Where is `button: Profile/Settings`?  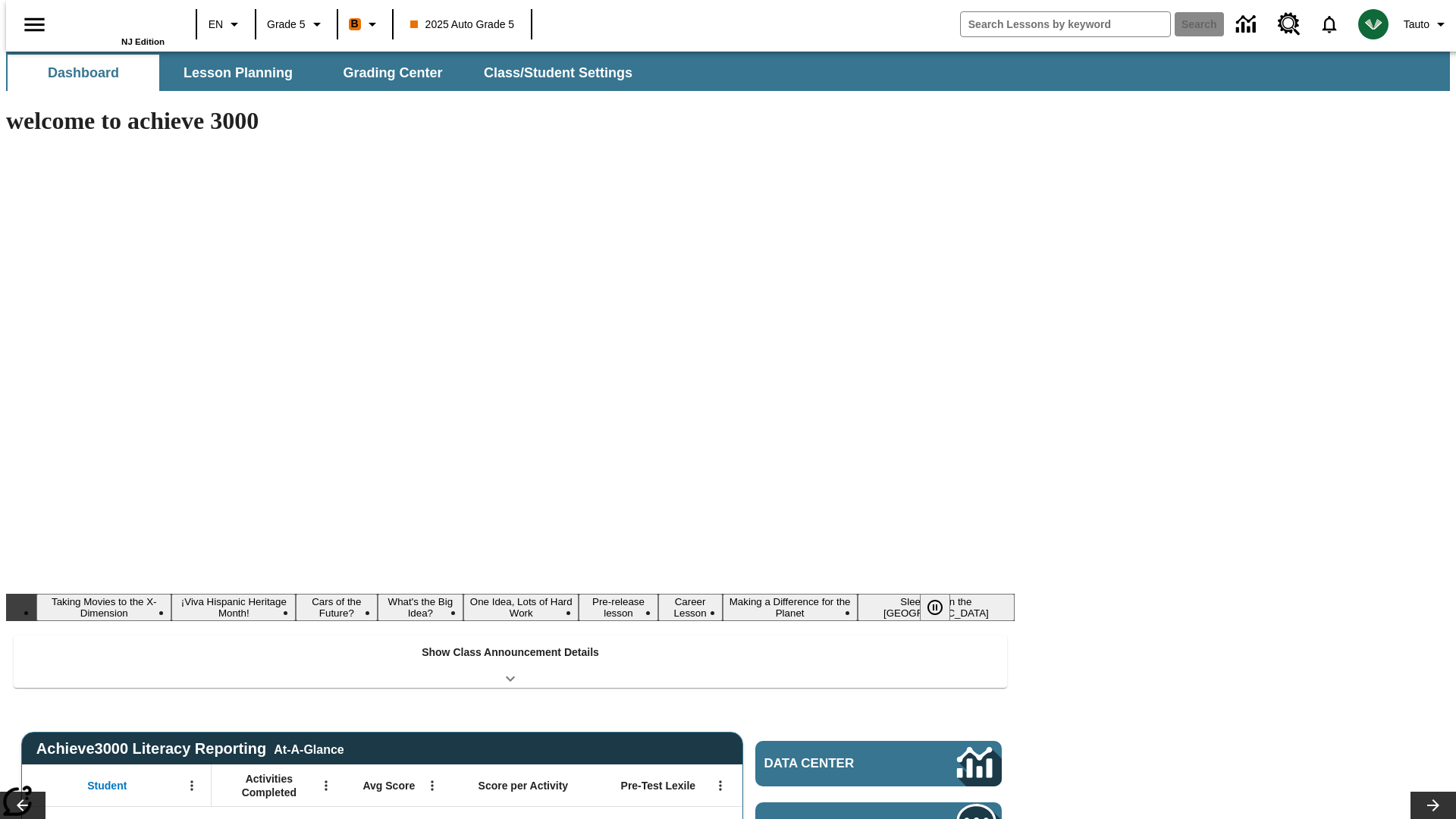 button: Profile/Settings is located at coordinates (1426, 24).